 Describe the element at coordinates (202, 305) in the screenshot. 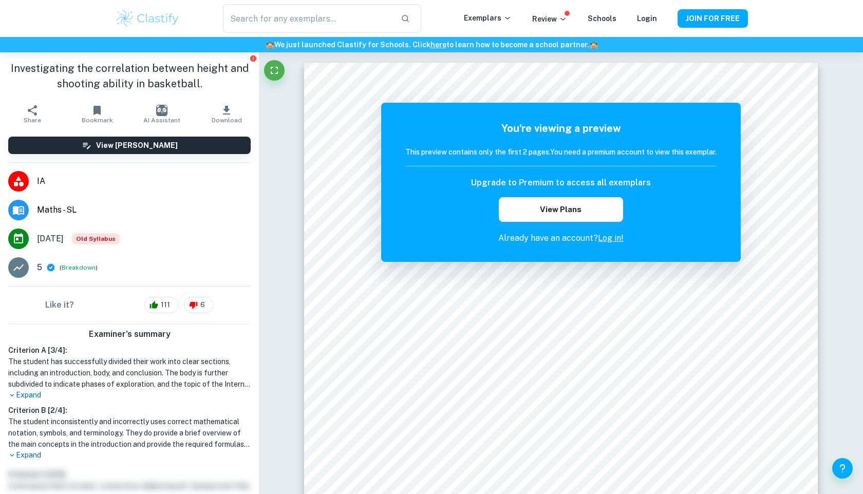

I see `span: 6` at that location.